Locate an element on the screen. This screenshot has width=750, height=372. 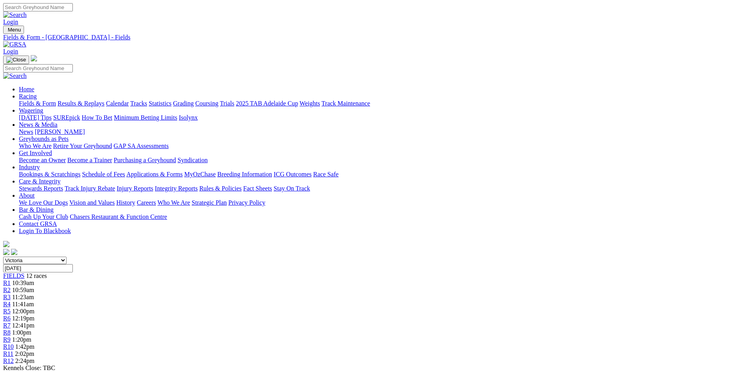
a: Login To Blackbook is located at coordinates (45, 231).